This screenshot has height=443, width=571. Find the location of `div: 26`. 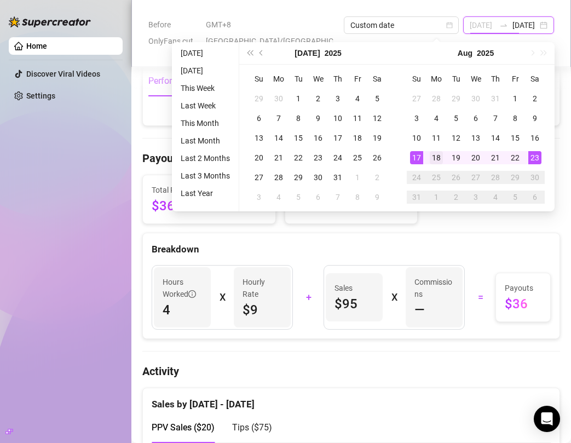

div: 26 is located at coordinates (377, 158).